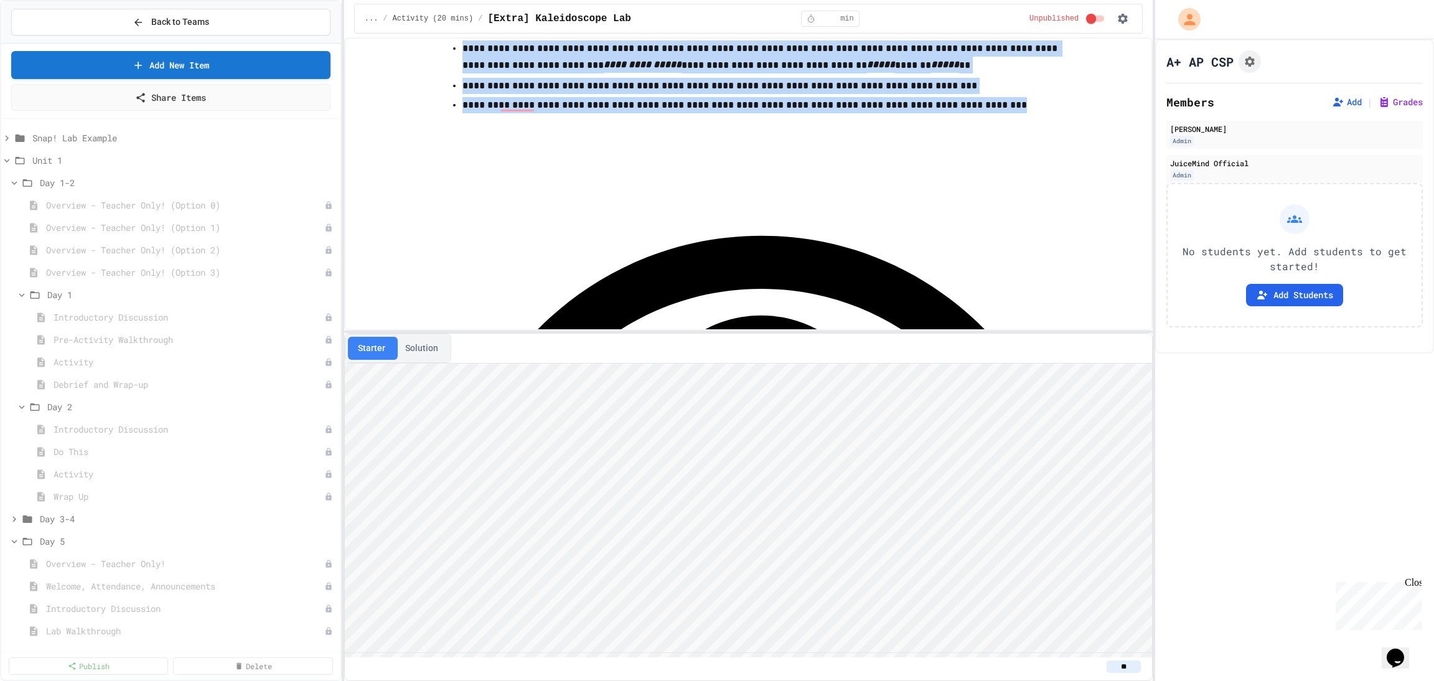 This screenshot has height=681, width=1434. What do you see at coordinates (189, 496) in the screenshot?
I see `span: Wrap Up` at bounding box center [189, 496].